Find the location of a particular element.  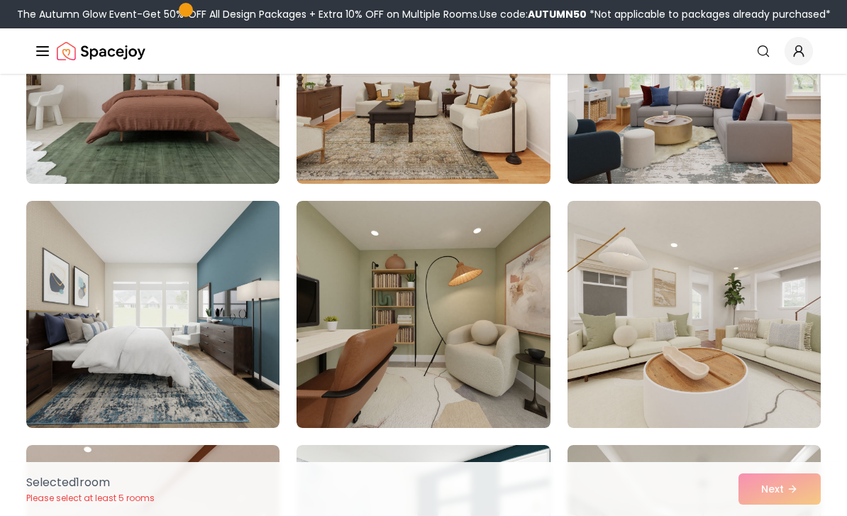

img: Spacejoy Logo is located at coordinates (101, 51).